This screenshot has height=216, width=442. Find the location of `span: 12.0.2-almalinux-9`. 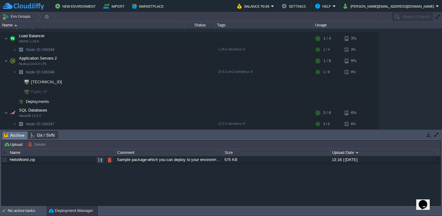

span: 12.0.2-almalinux-9 is located at coordinates (231, 123).